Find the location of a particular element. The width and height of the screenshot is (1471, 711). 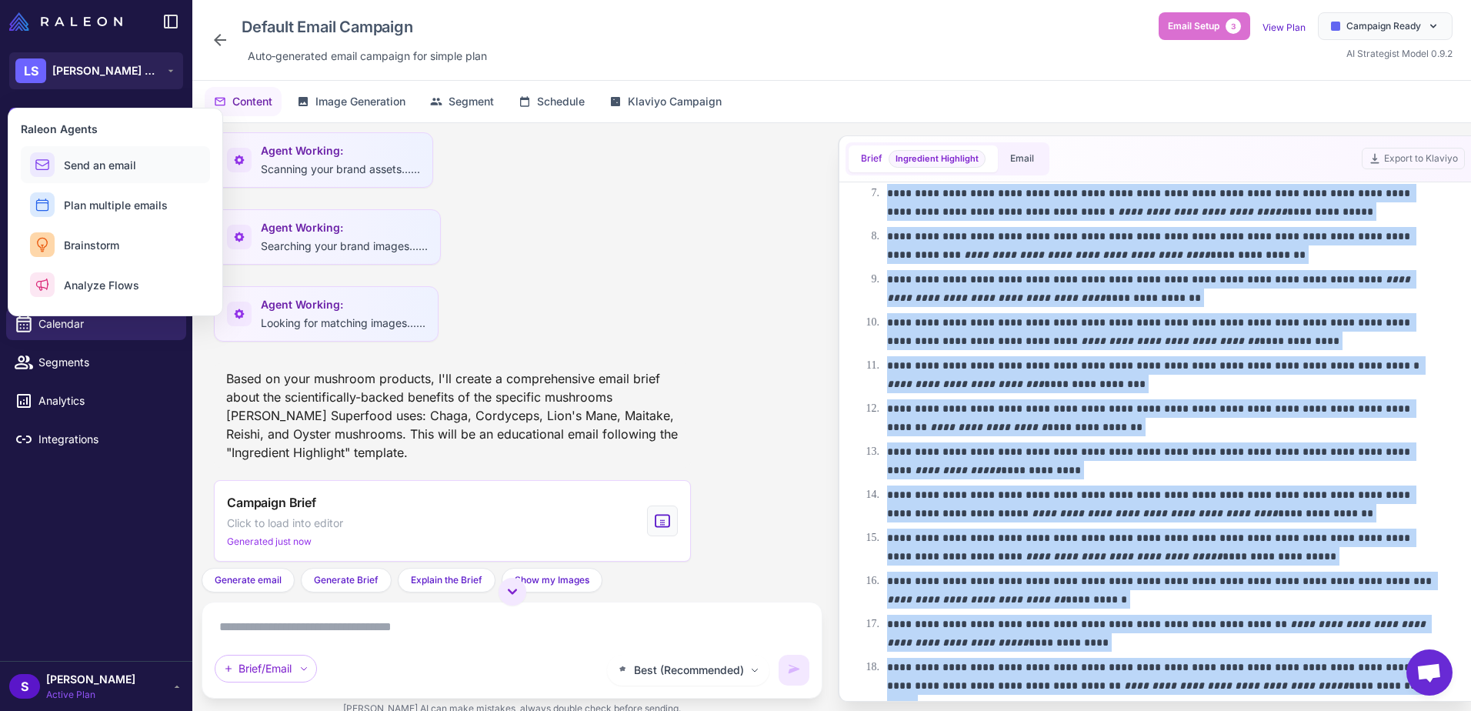

span: Generated just now is located at coordinates (269, 542).